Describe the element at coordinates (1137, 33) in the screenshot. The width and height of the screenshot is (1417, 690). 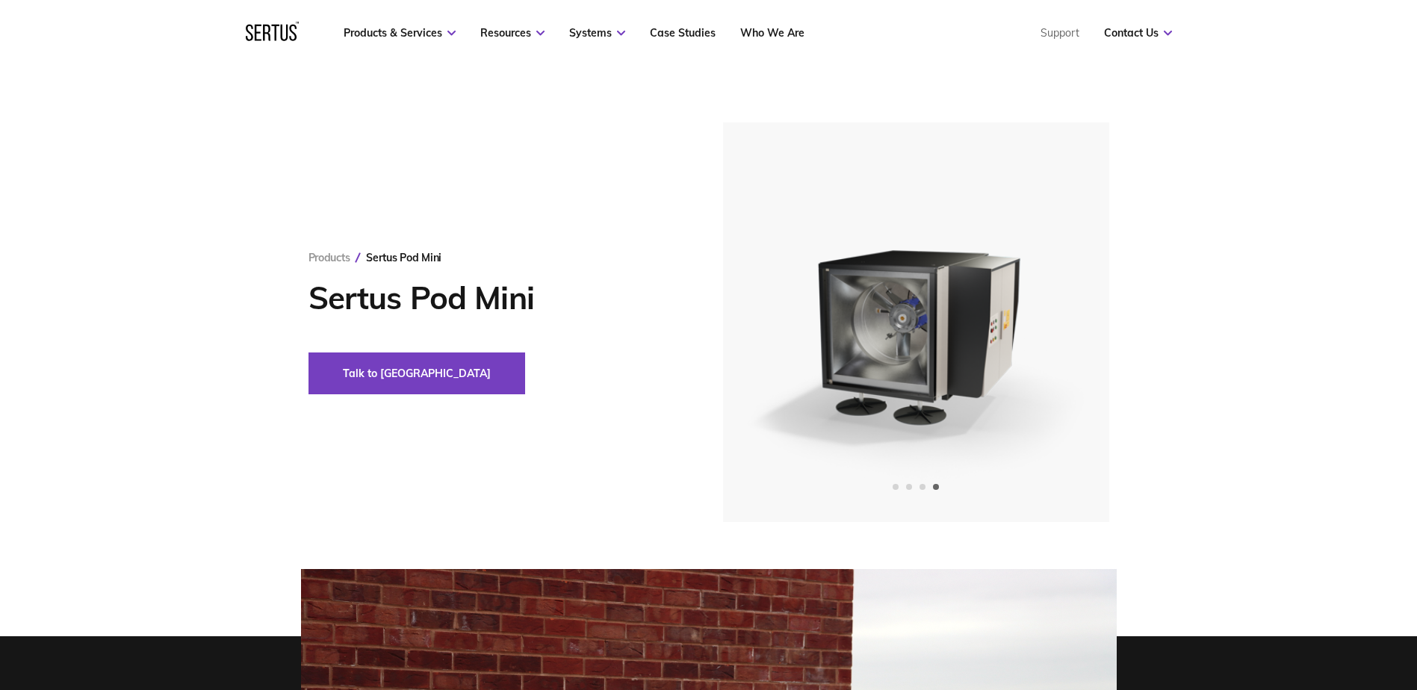
I see `a: Contact Us` at that location.